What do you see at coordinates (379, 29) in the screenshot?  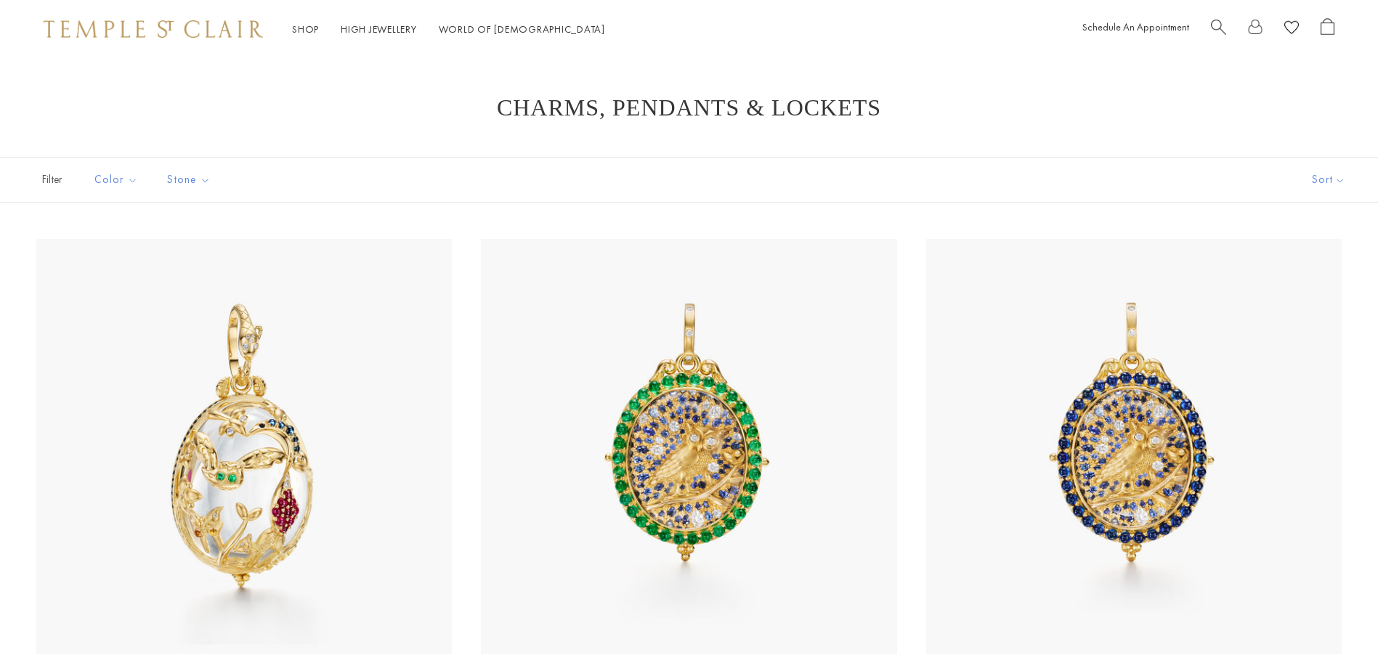 I see `a: High JewelleryHigh Jewellery` at bounding box center [379, 29].